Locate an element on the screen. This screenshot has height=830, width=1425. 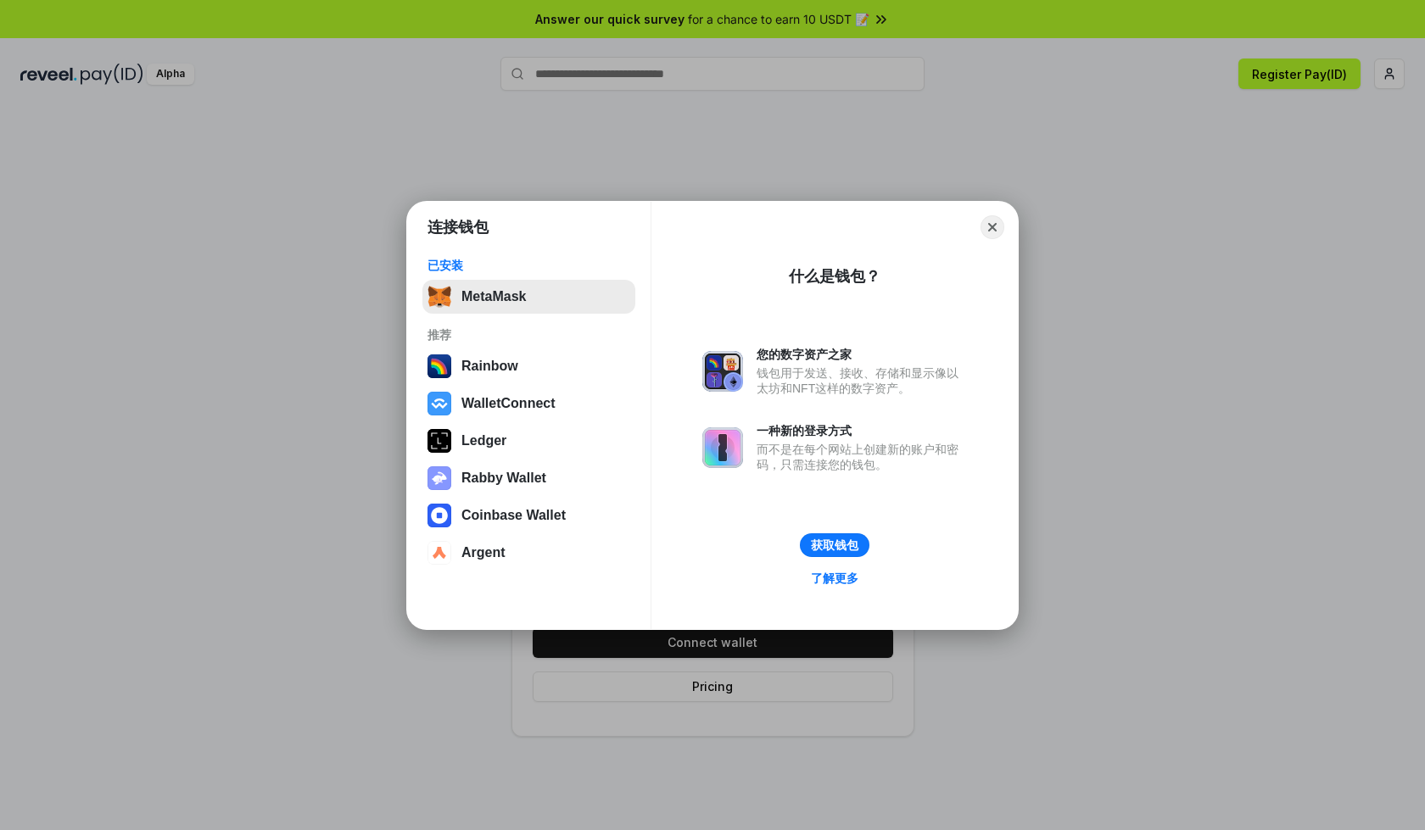
button: Argent is located at coordinates (528, 553).